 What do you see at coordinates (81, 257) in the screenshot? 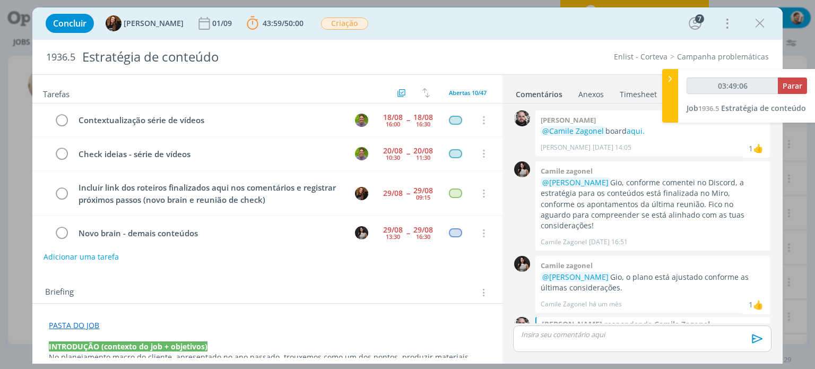
I see `button: Adicionar uma tarefa` at bounding box center [81, 257].